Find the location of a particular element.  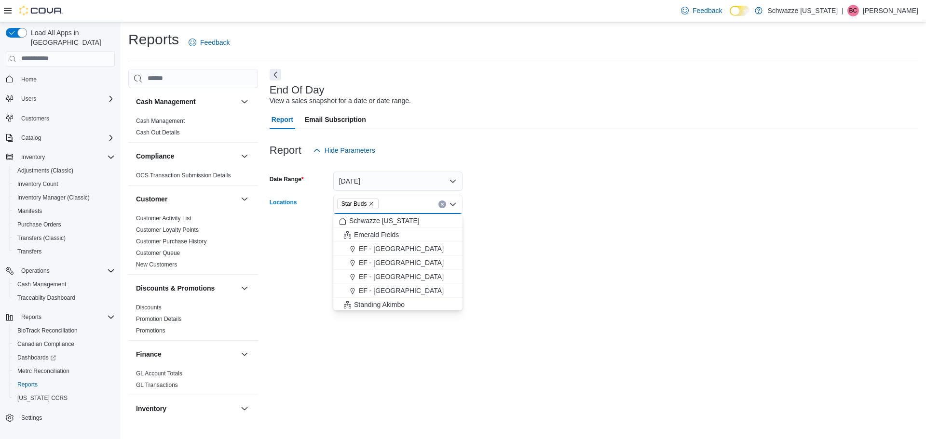

button: Hide Parameters is located at coordinates (344, 150).